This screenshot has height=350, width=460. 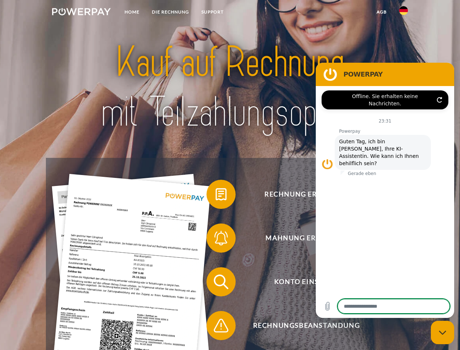 What do you see at coordinates (124, 37) in the screenshot?
I see `button: Verbindung aktualisieren` at bounding box center [124, 37].